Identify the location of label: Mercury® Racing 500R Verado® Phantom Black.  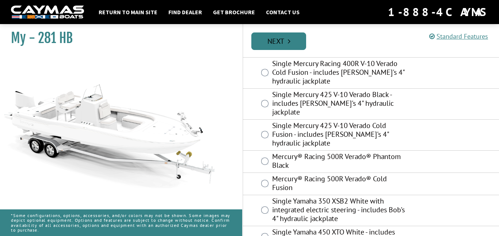
(340, 162).